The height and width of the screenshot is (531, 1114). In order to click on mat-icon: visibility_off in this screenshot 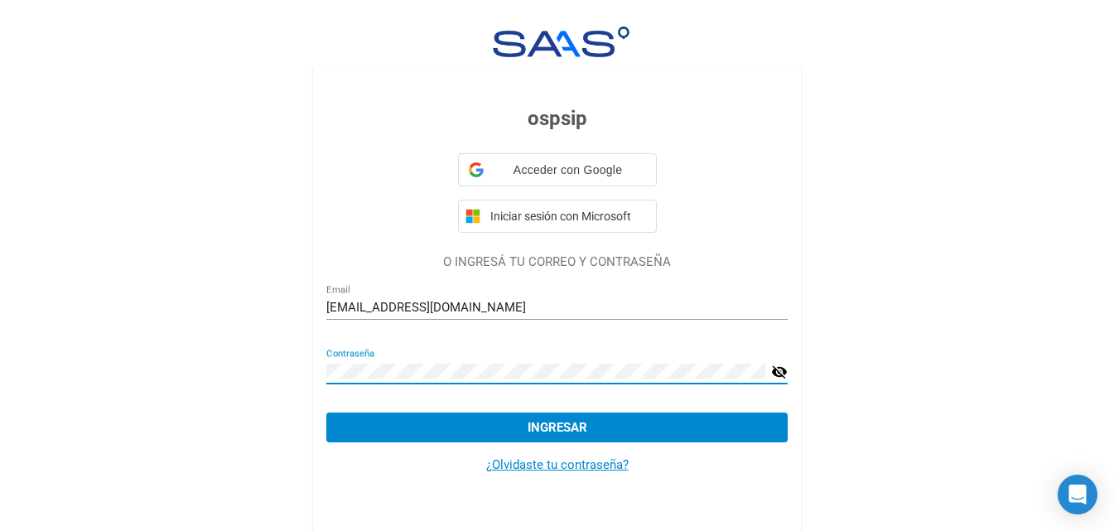, I will do `click(779, 372)`.